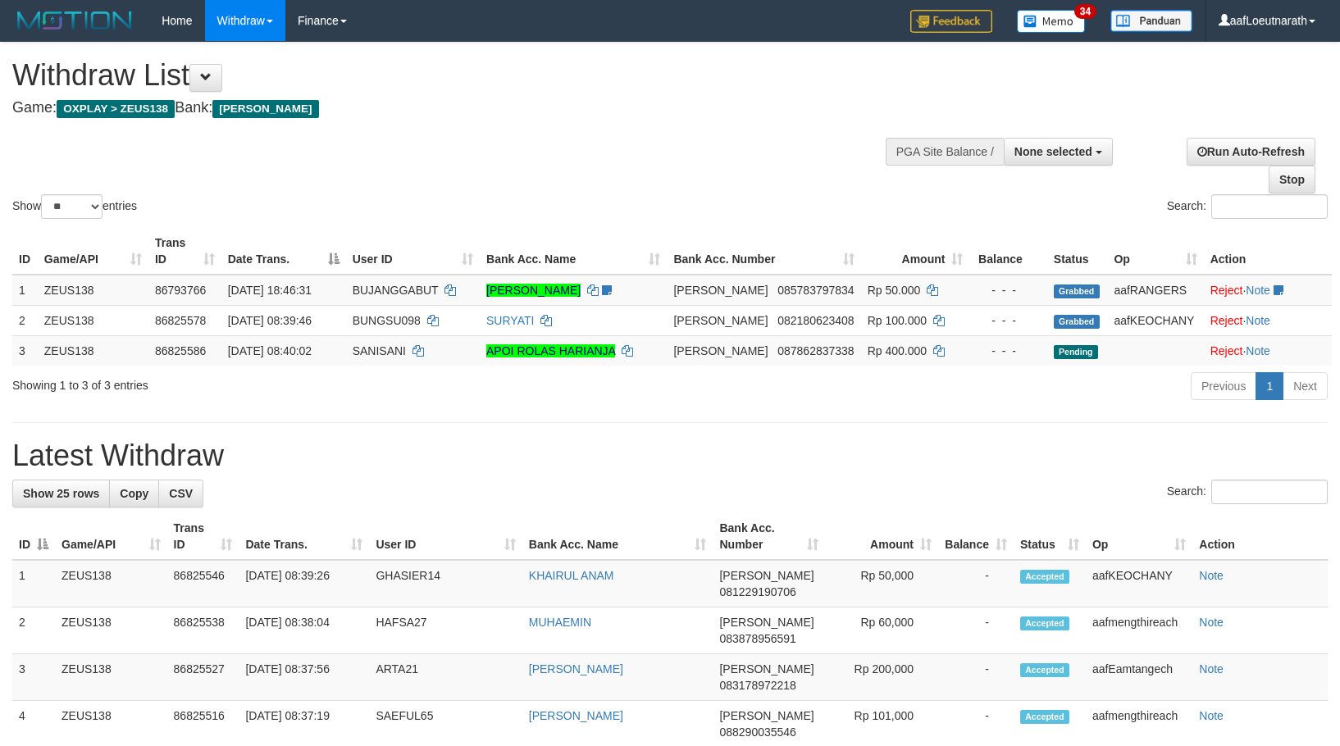 Image resolution: width=1340 pixels, height=746 pixels. Describe the element at coordinates (61, 494) in the screenshot. I see `a: Show 25 rows` at that location.